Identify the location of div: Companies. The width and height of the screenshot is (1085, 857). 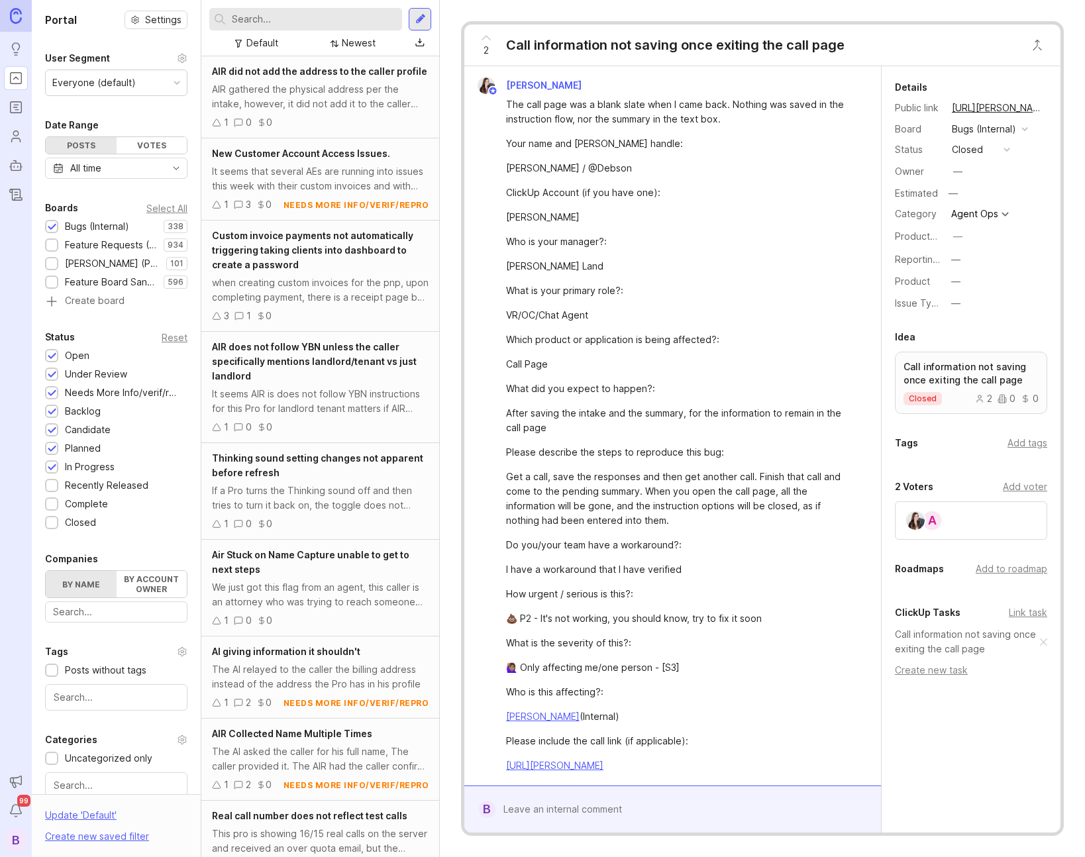
(72, 559).